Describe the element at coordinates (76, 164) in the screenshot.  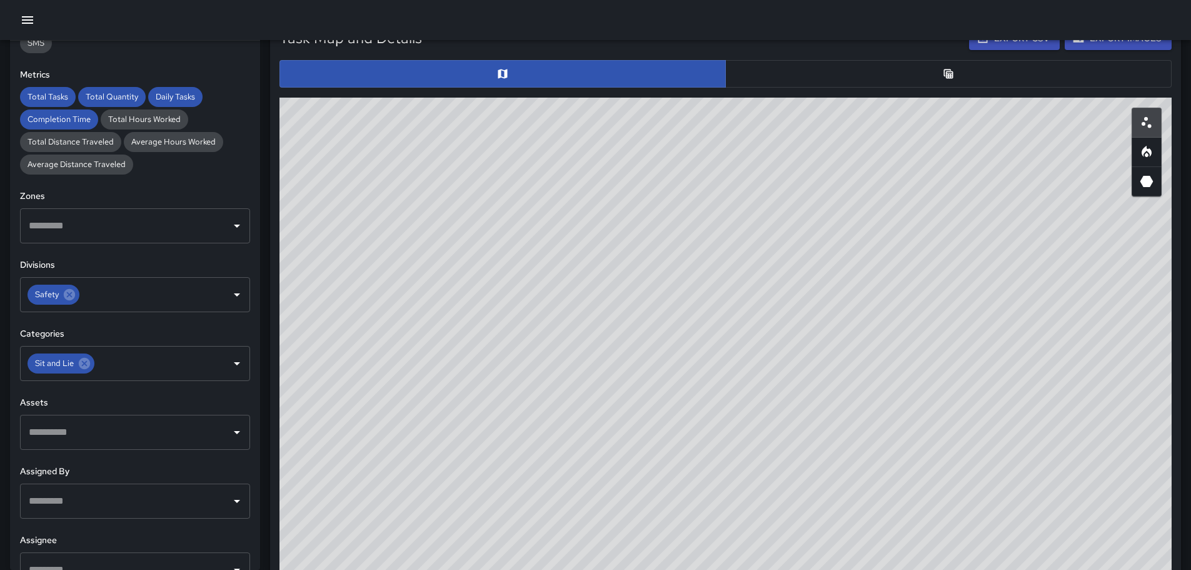
I see `span: Average Distance Traveled` at that location.